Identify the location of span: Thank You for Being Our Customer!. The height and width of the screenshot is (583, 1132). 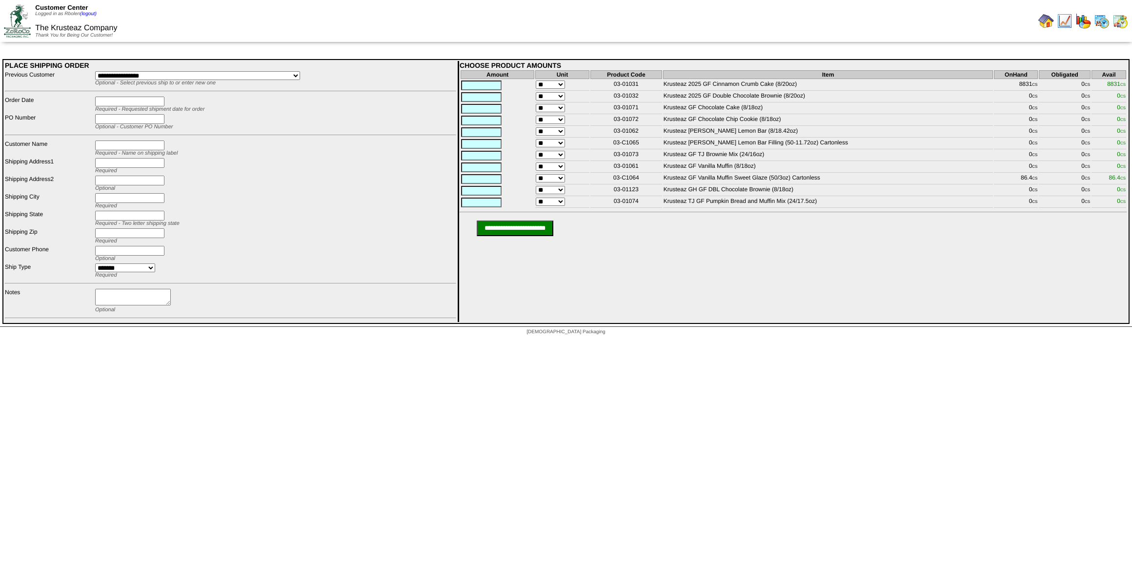
(74, 35).